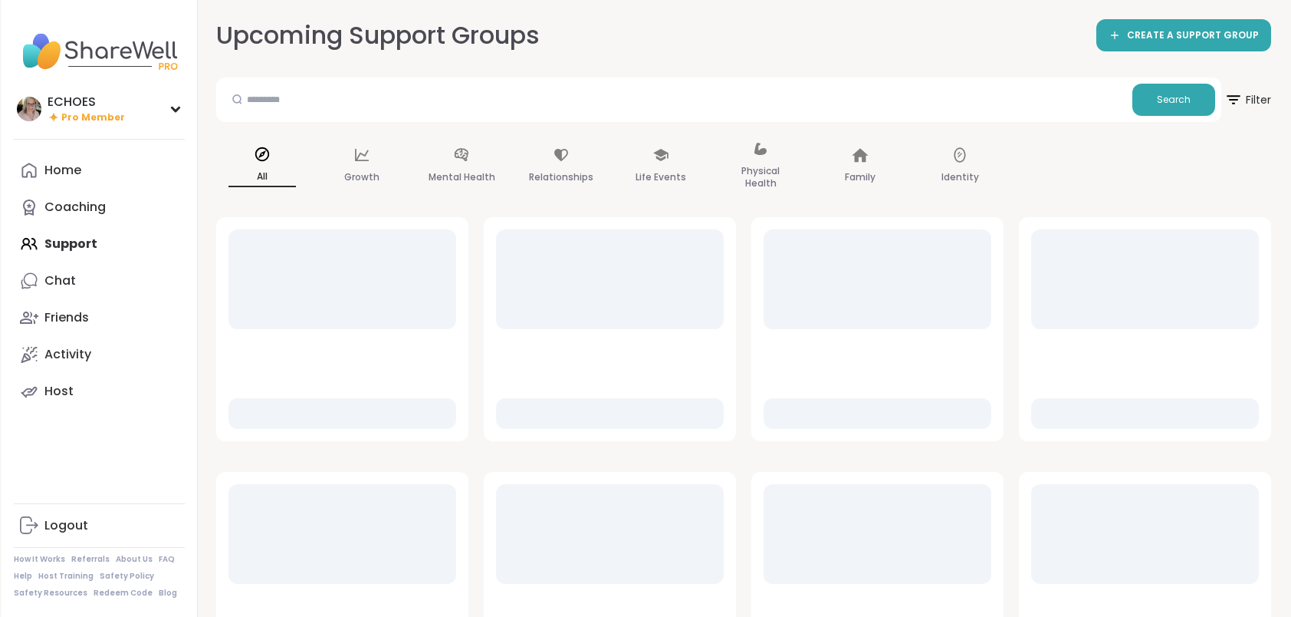  I want to click on div: Home, so click(63, 170).